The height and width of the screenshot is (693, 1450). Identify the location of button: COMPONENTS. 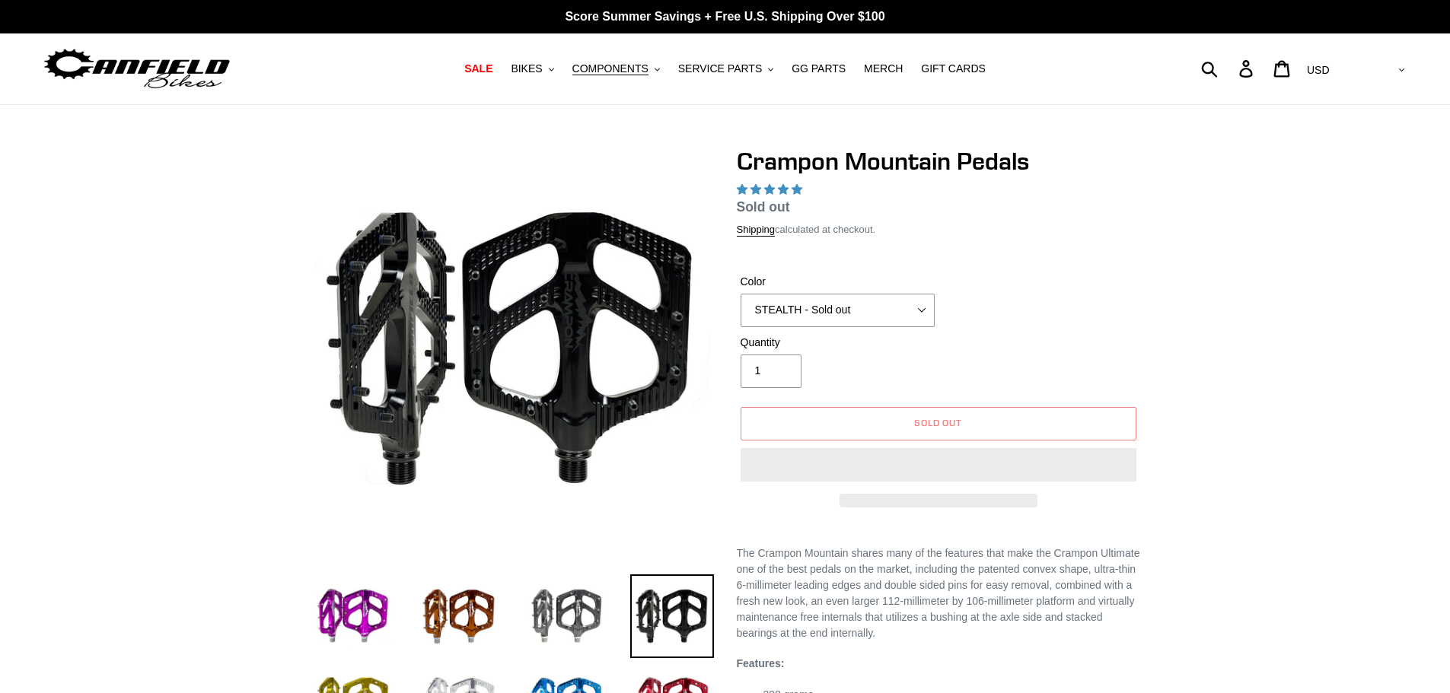
(616, 68).